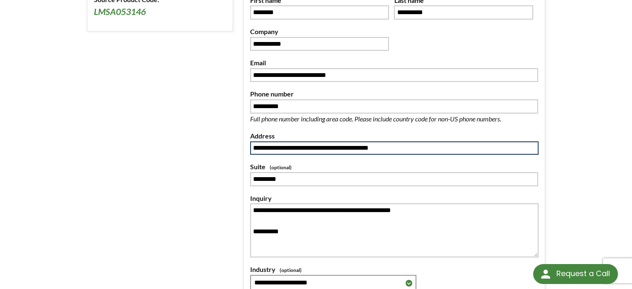 This screenshot has height=289, width=632. I want to click on label: Phone number, so click(394, 94).